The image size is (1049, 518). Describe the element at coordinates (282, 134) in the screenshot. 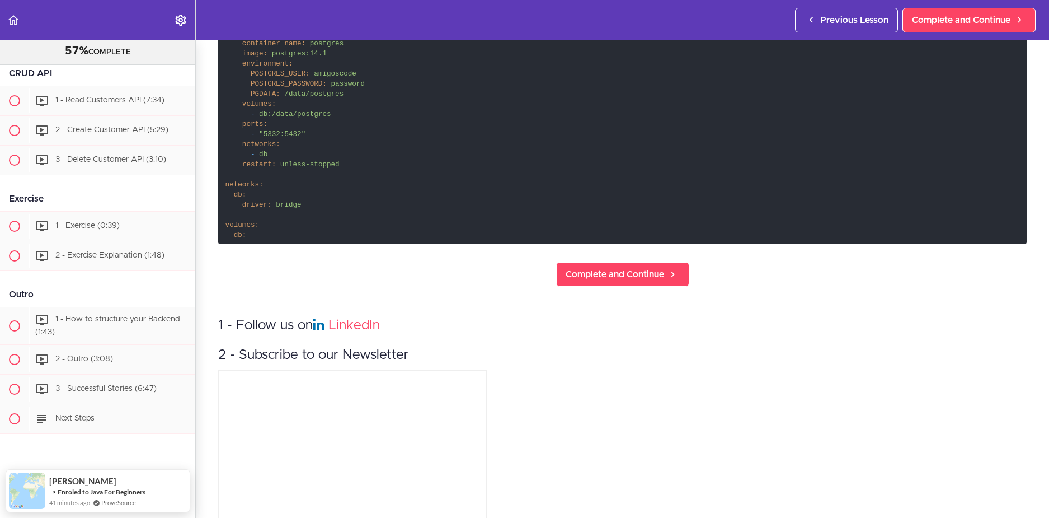

I see `span: "5332:5432"` at that location.